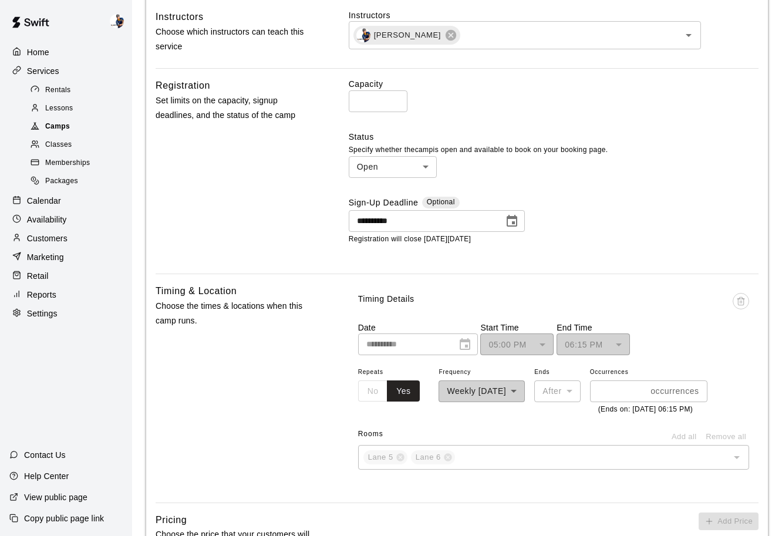  What do you see at coordinates (418, 328) in the screenshot?
I see `p: Date` at bounding box center [418, 328].